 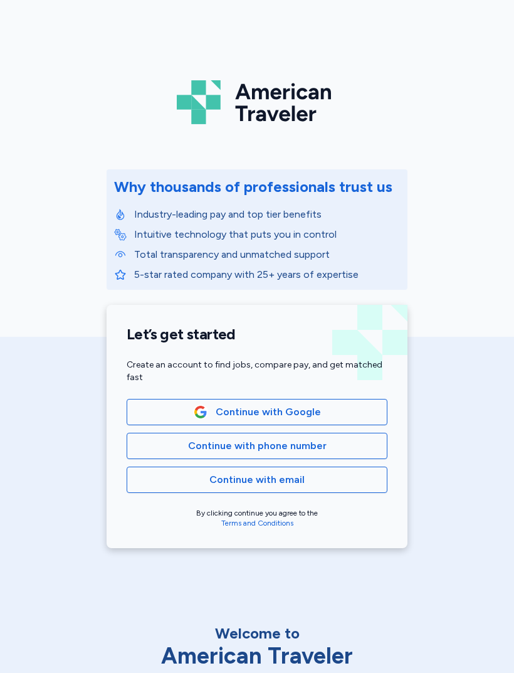 I want to click on div: American Traveler, so click(x=257, y=656).